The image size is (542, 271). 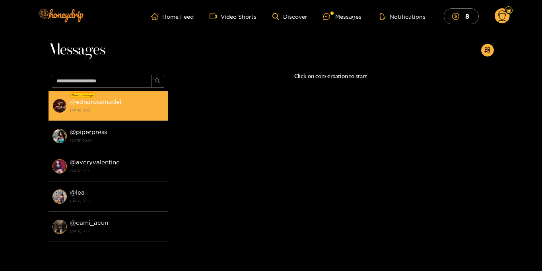 What do you see at coordinates (83, 95) in the screenshot?
I see `div: New message` at bounding box center [83, 95].